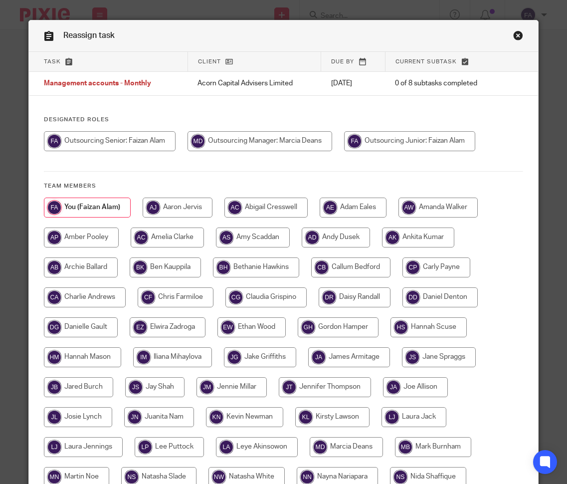 Image resolution: width=567 pixels, height=484 pixels. I want to click on span: Task, so click(52, 61).